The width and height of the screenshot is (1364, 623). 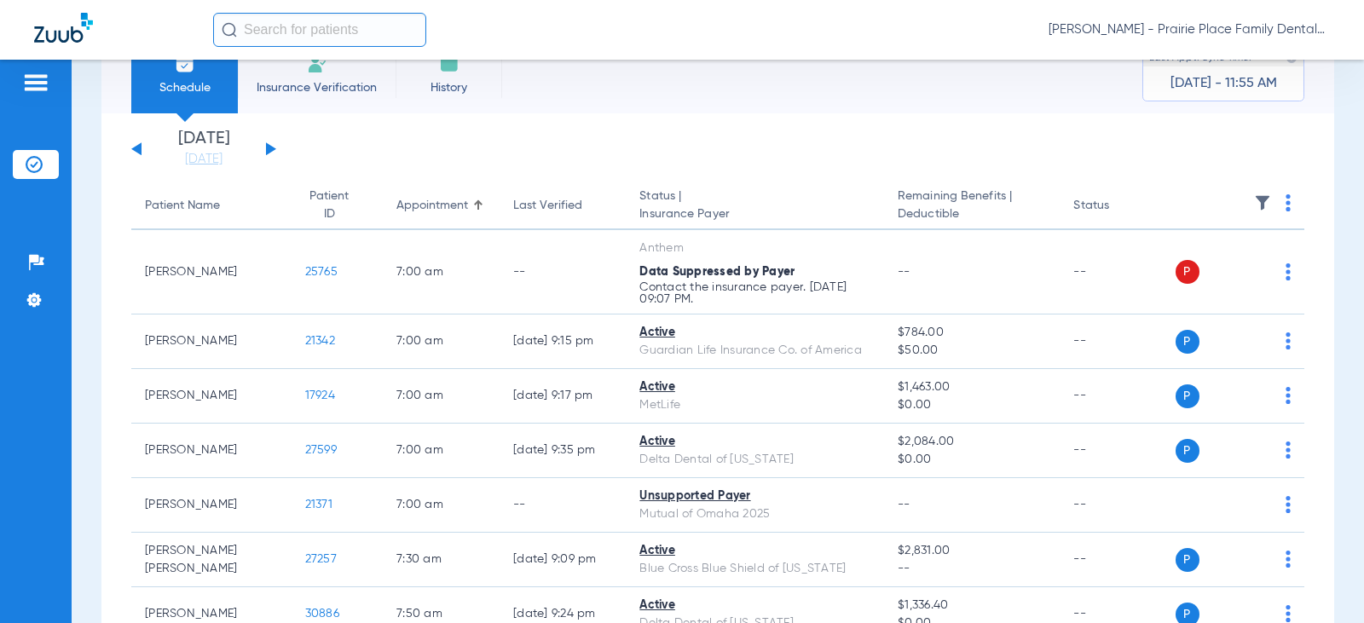 What do you see at coordinates (754, 496) in the screenshot?
I see `div: Unsupported Payer` at bounding box center [754, 496].